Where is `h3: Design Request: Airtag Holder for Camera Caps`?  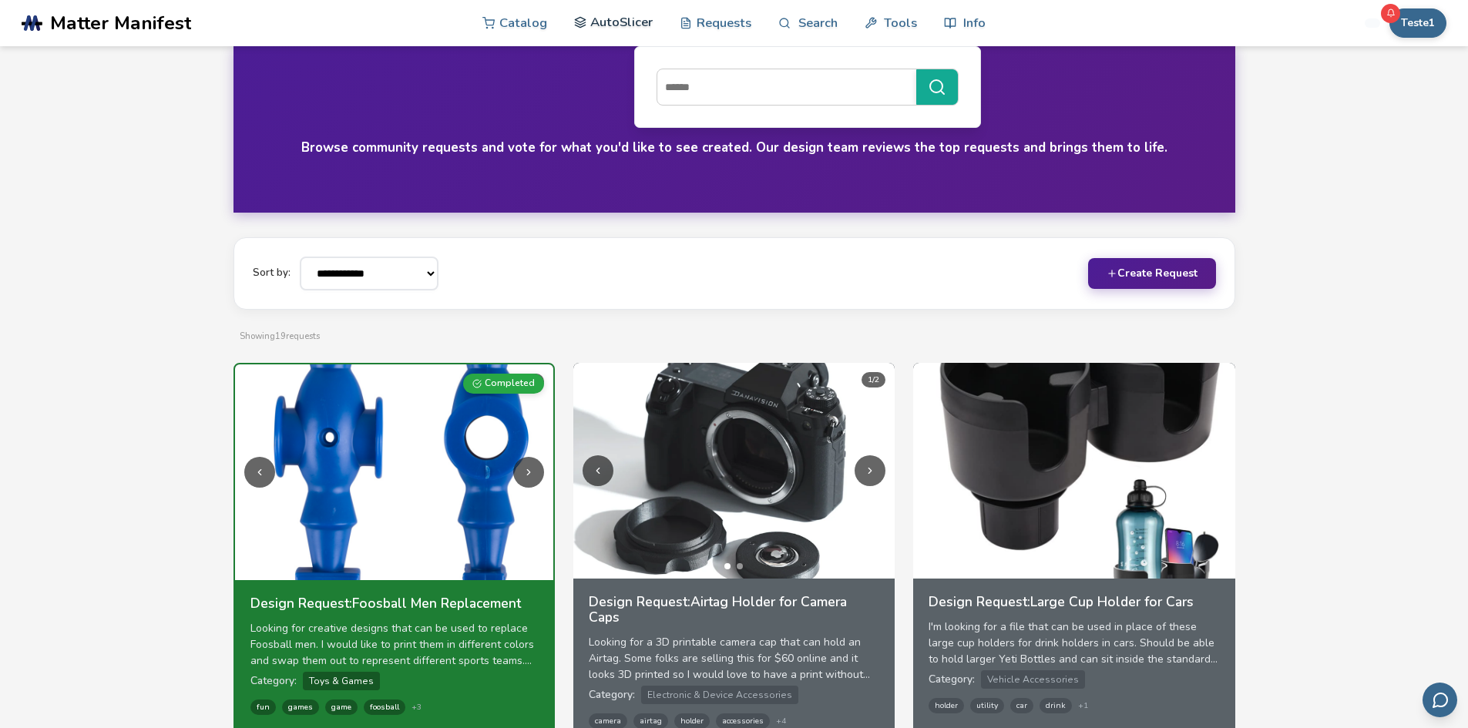 h3: Design Request: Airtag Holder for Camera Caps is located at coordinates (734, 610).